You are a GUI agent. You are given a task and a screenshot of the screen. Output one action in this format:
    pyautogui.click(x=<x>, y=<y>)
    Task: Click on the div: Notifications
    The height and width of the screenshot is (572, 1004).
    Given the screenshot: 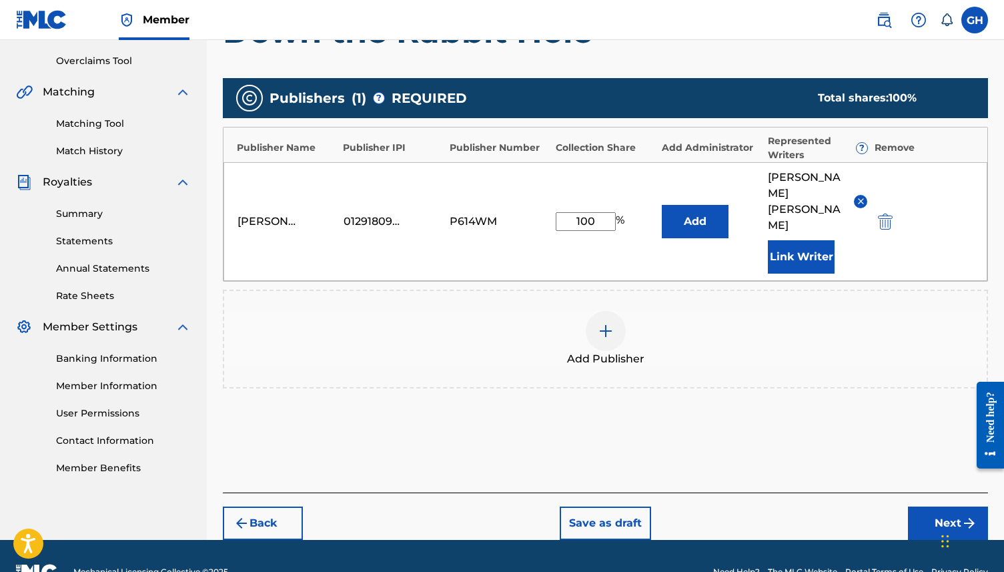 What is the action you would take?
    pyautogui.click(x=947, y=20)
    